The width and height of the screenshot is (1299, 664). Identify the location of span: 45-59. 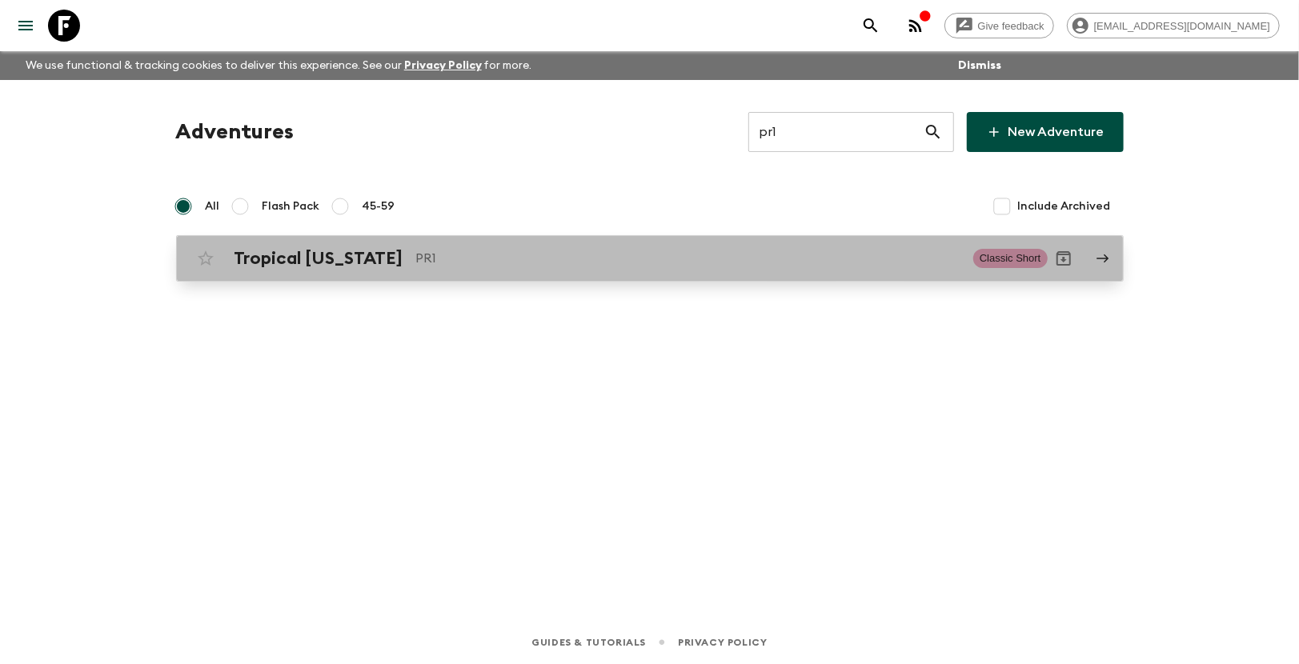
(378, 206).